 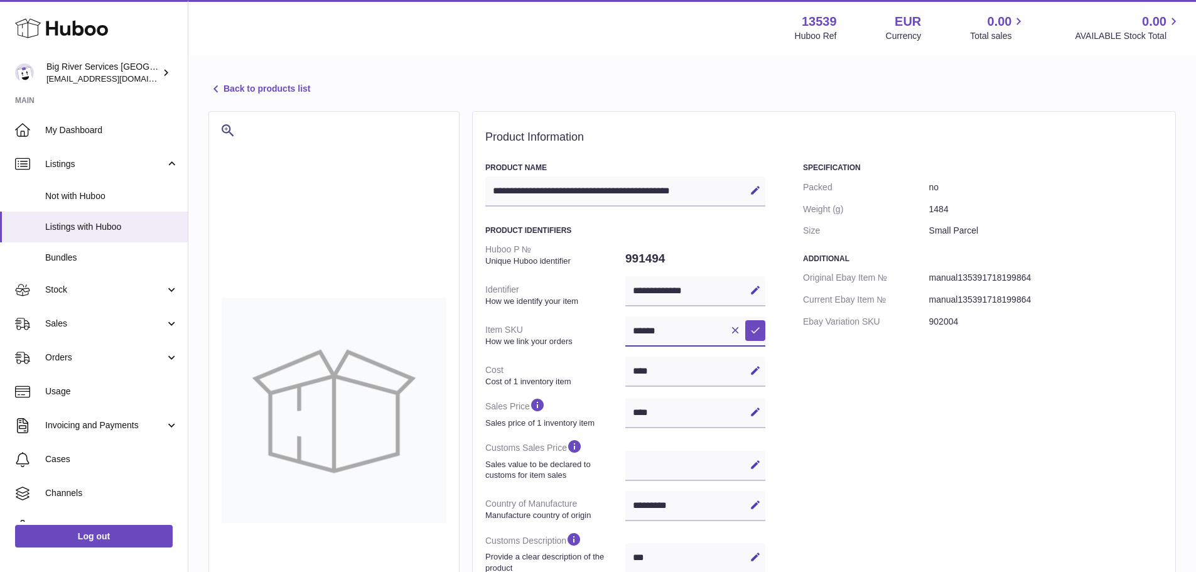 I want to click on span: Not with Huboo, so click(x=112, y=196).